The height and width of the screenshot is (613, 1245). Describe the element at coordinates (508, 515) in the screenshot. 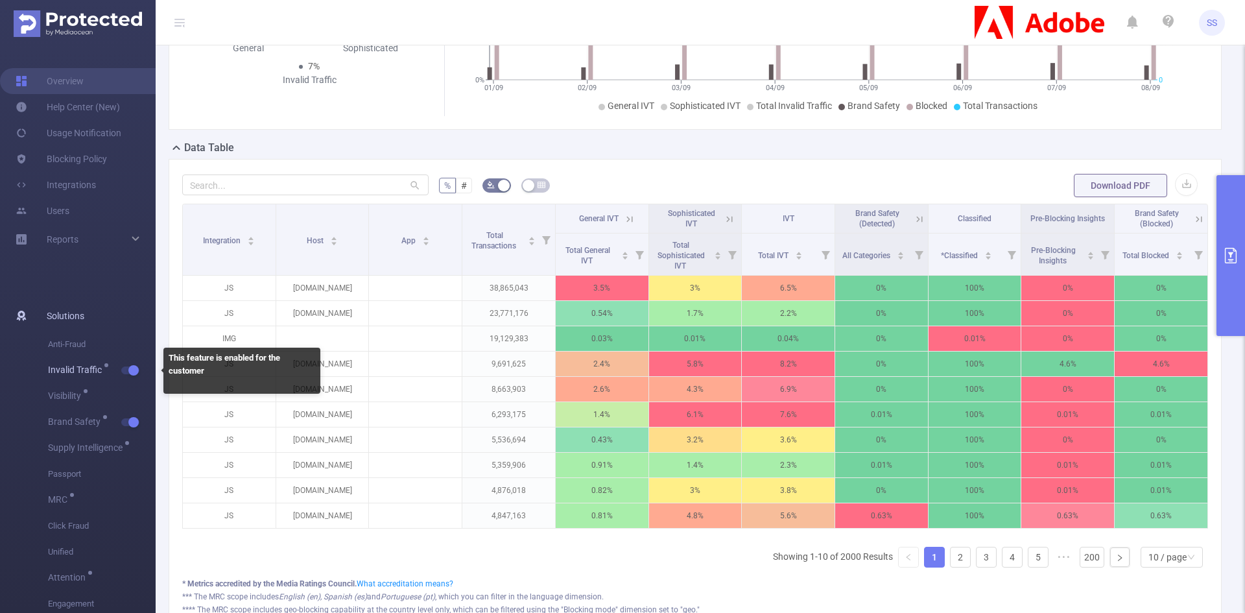

I see `p: 4,847,163` at that location.